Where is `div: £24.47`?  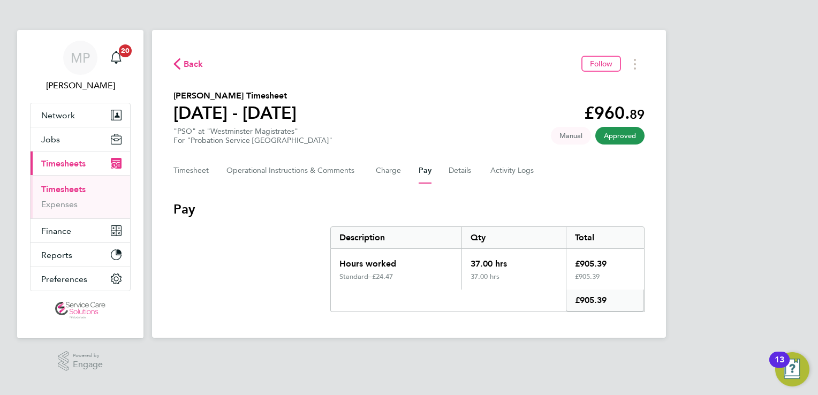 div: £24.47 is located at coordinates (412, 277).